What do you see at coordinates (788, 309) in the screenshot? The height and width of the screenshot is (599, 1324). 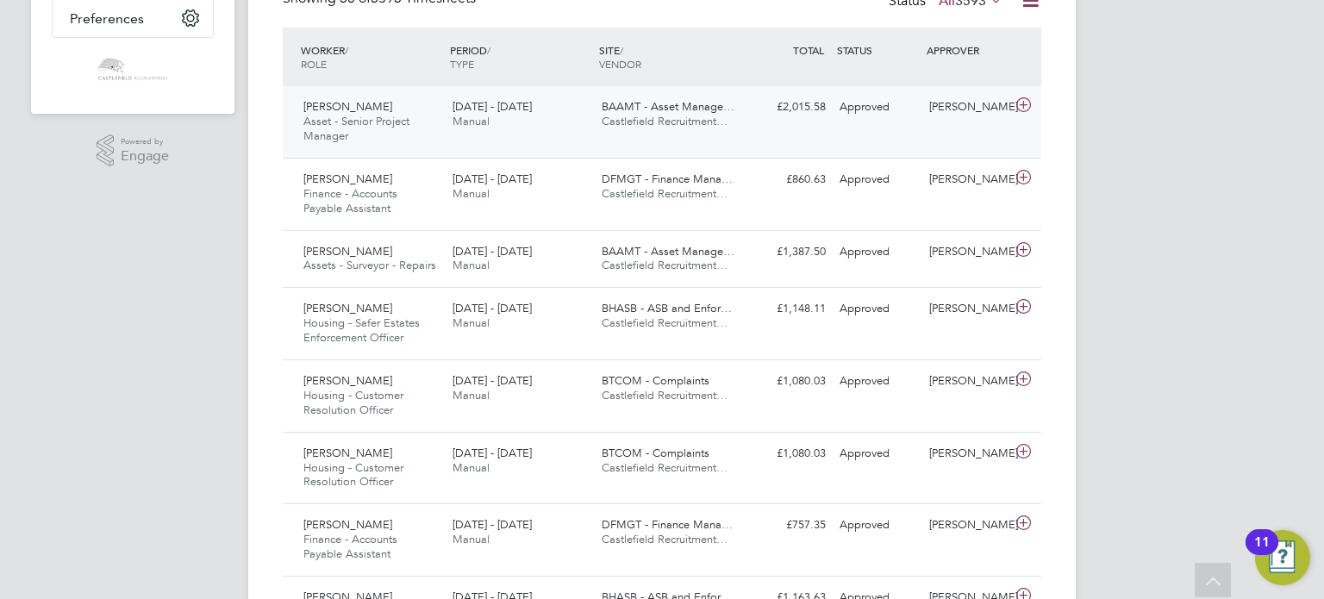 I see `div: £1,148.11` at bounding box center [788, 309].